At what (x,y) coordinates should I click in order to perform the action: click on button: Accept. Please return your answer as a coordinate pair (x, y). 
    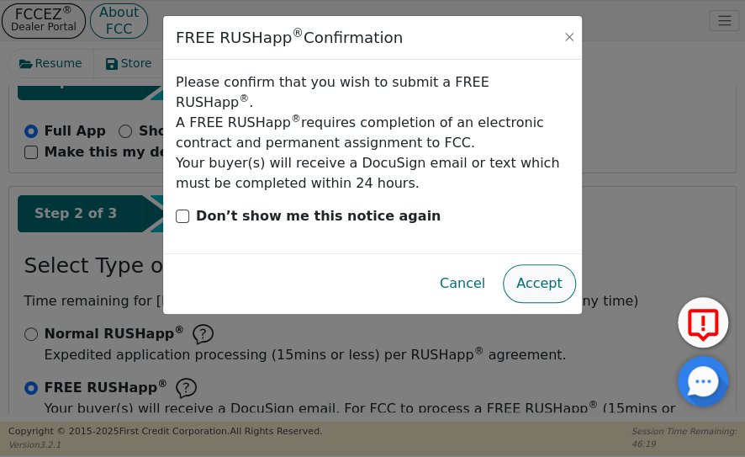
    Looking at the image, I should click on (539, 283).